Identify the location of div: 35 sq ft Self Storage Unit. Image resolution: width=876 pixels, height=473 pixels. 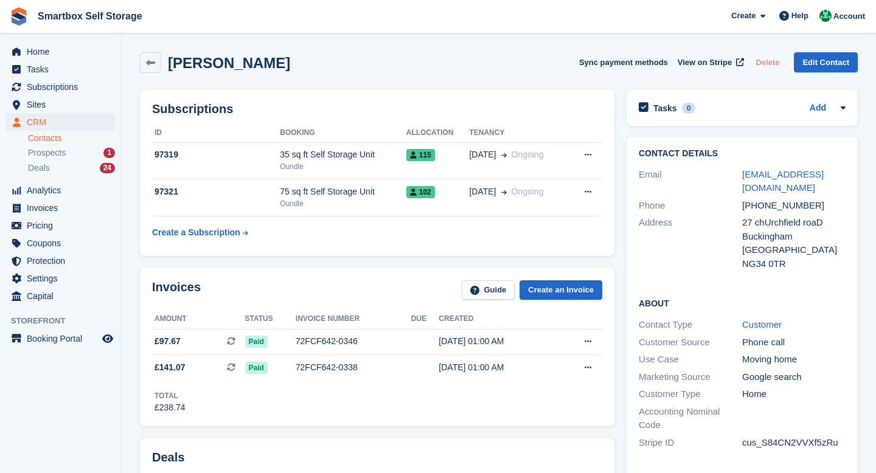
(343, 155).